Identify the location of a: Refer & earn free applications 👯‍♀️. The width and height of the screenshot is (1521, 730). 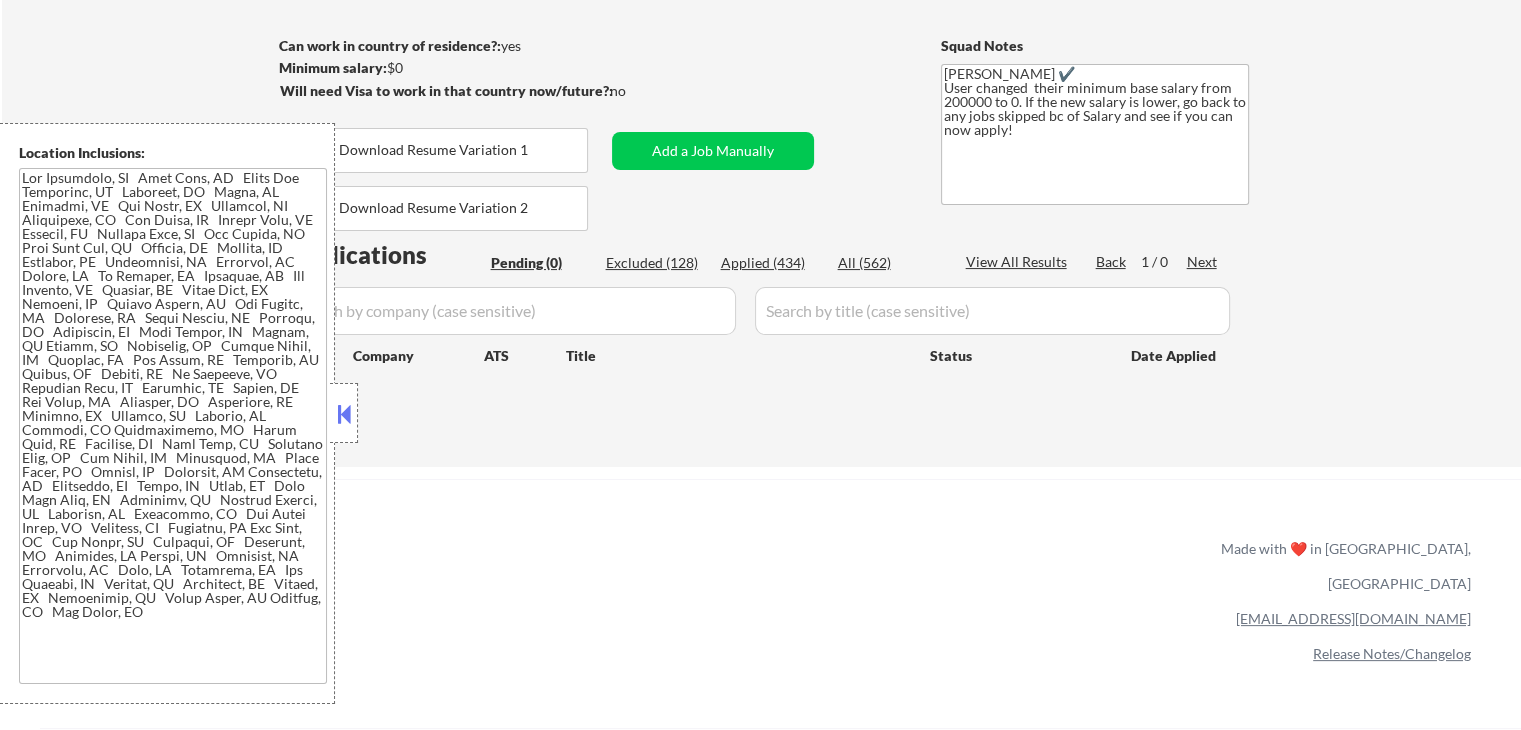
(421, 569).